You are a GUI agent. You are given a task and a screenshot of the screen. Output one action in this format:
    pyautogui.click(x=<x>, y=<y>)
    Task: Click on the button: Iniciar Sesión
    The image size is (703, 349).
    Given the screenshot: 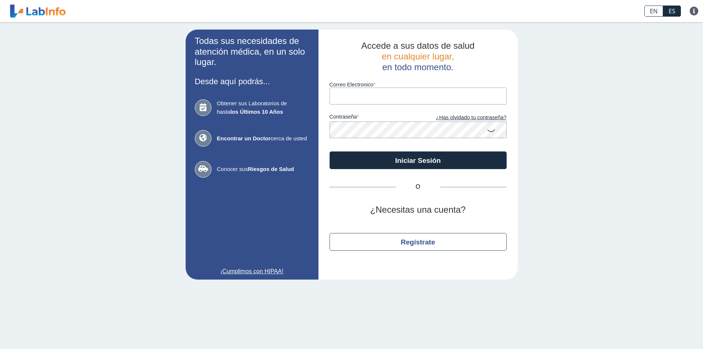 What is the action you would take?
    pyautogui.click(x=418, y=160)
    